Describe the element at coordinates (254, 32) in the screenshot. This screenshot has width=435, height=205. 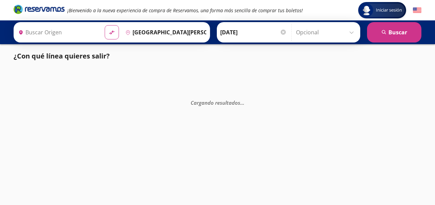
I see `input: Elegir Fecha` at that location.